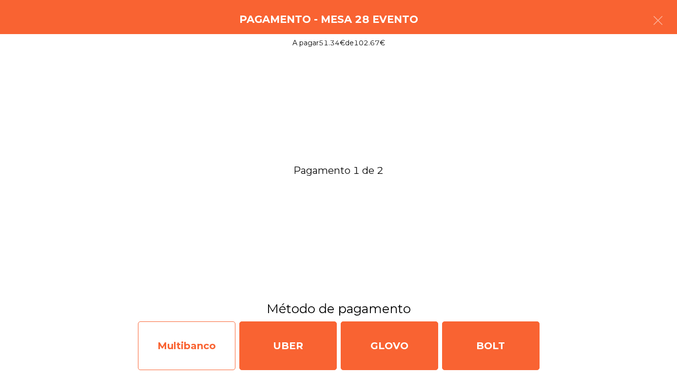 Image resolution: width=677 pixels, height=374 pixels. I want to click on h3: Método de pagamento, so click(338, 309).